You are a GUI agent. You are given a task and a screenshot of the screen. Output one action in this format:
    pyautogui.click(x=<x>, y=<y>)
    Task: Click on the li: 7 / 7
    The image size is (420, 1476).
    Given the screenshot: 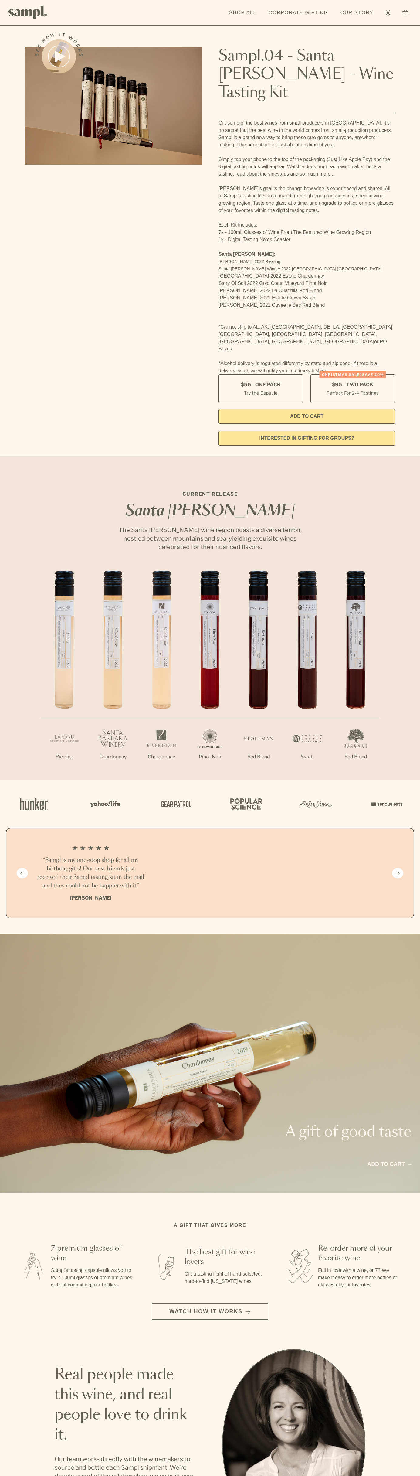 What is the action you would take?
    pyautogui.click(x=356, y=675)
    